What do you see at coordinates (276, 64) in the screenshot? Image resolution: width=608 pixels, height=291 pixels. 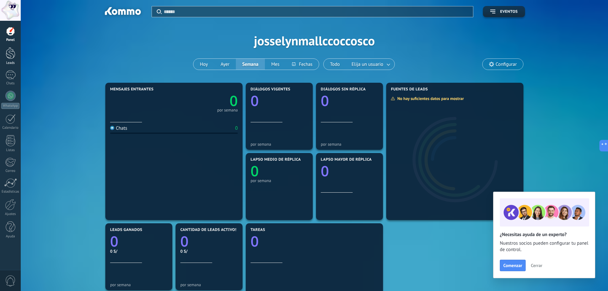 I see `button: Mes` at bounding box center [276, 64].